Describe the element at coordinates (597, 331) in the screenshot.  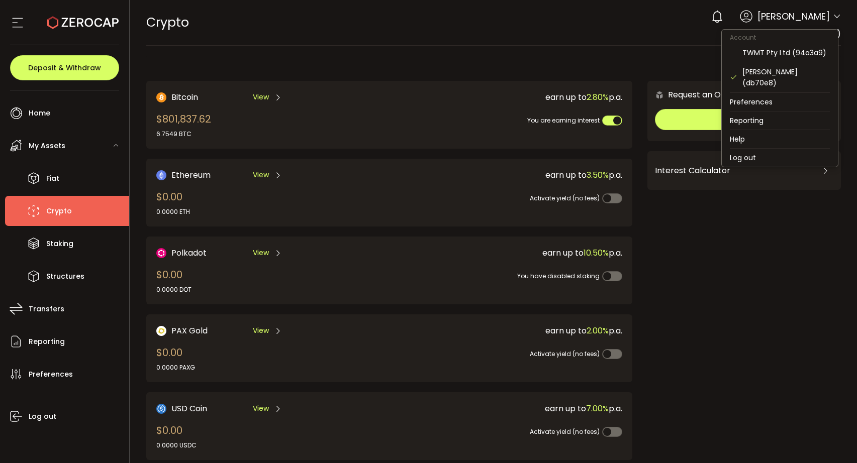
I see `span: 2.00%` at that location.